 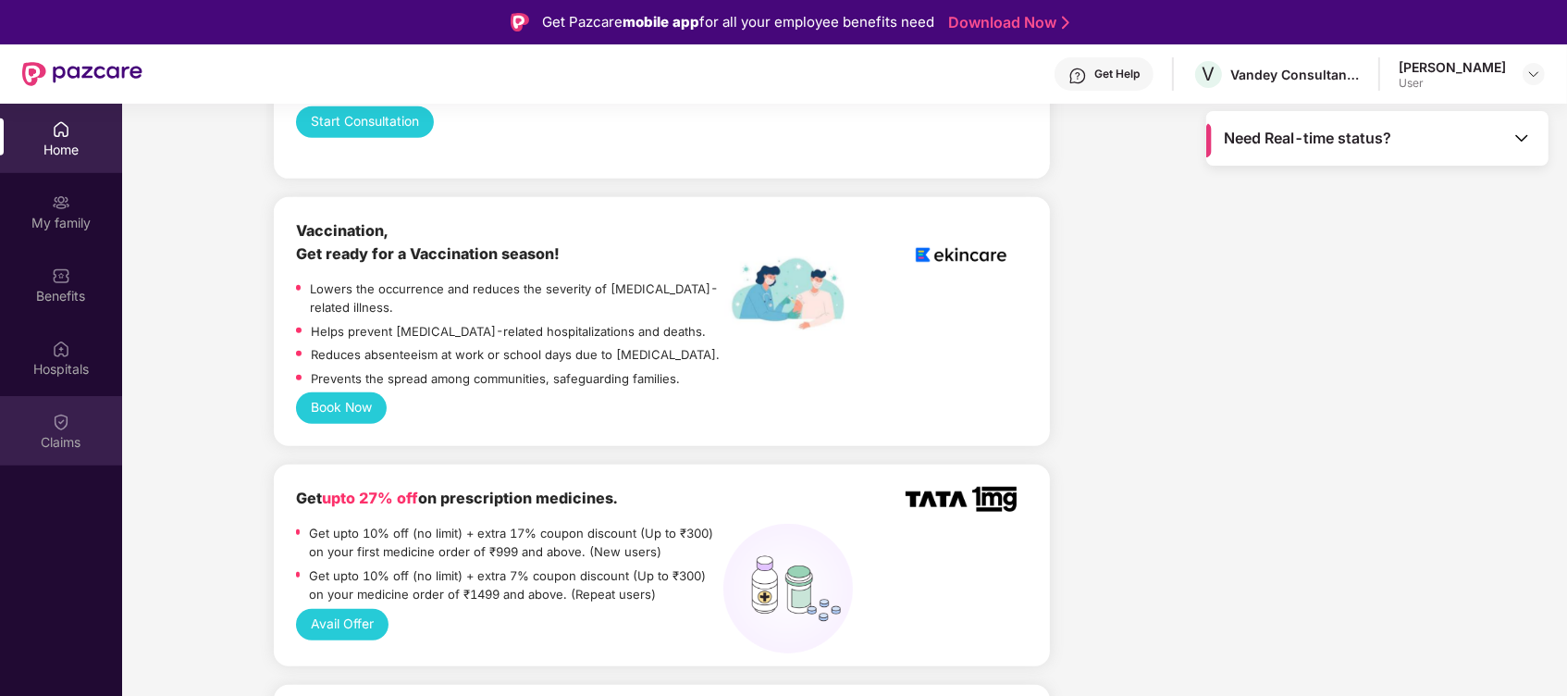 I want to click on span: V, so click(x=1209, y=74).